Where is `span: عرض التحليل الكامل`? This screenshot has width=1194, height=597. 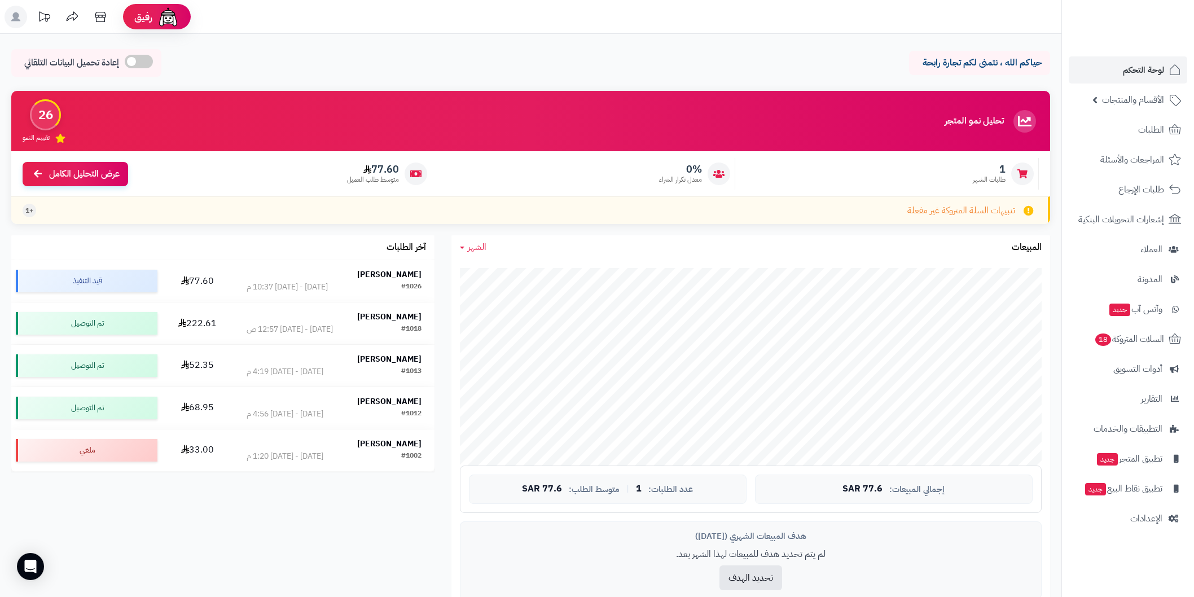 span: عرض التحليل الكامل is located at coordinates (84, 174).